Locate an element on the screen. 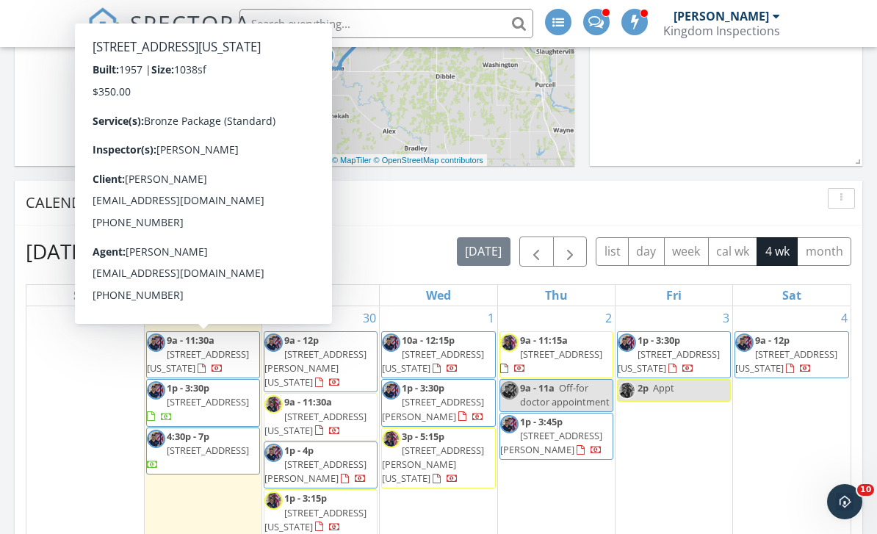 The image size is (877, 534). span: Off-for doctor appointment is located at coordinates (565, 394).